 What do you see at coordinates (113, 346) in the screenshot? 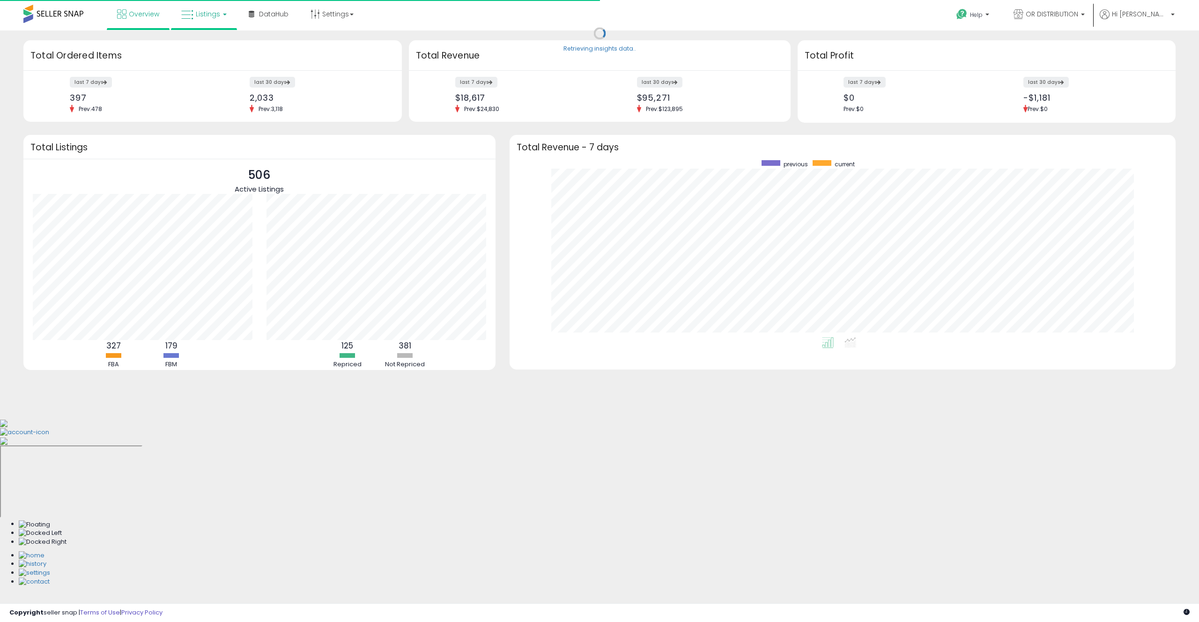
I see `b: 327` at bounding box center [113, 346].